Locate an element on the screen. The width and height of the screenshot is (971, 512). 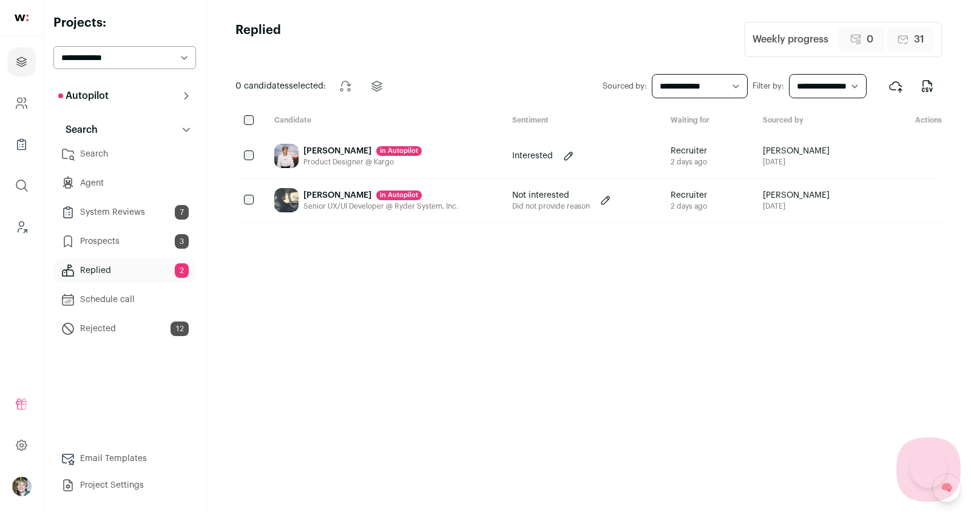
a: Search is located at coordinates (124, 154).